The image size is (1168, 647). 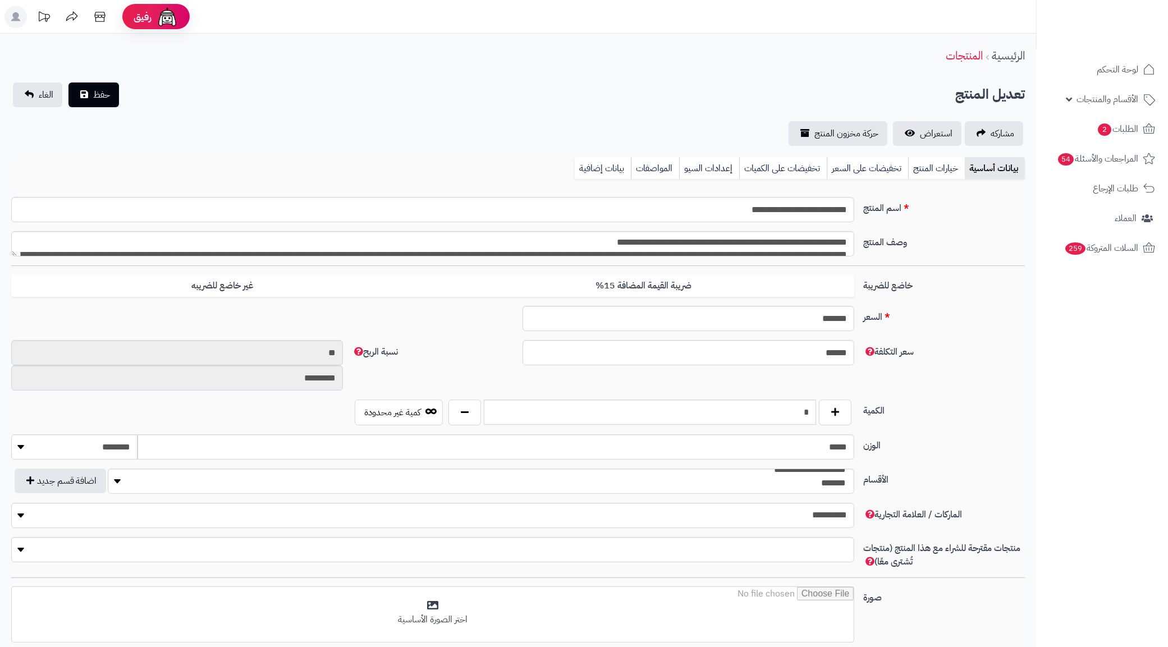 What do you see at coordinates (944, 240) in the screenshot?
I see `label: وصف المنتج` at bounding box center [944, 240].